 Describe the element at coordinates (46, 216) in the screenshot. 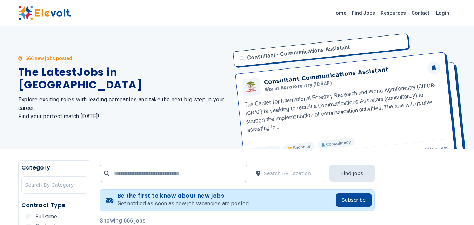

I see `span: Full-time` at that location.